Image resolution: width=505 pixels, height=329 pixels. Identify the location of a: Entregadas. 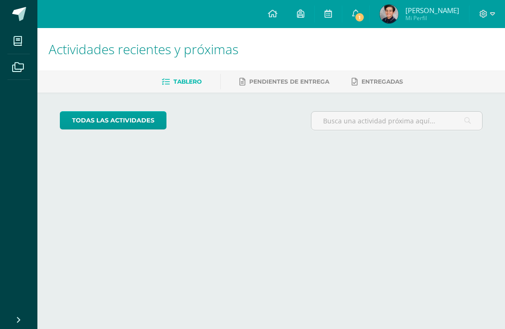
(378, 82).